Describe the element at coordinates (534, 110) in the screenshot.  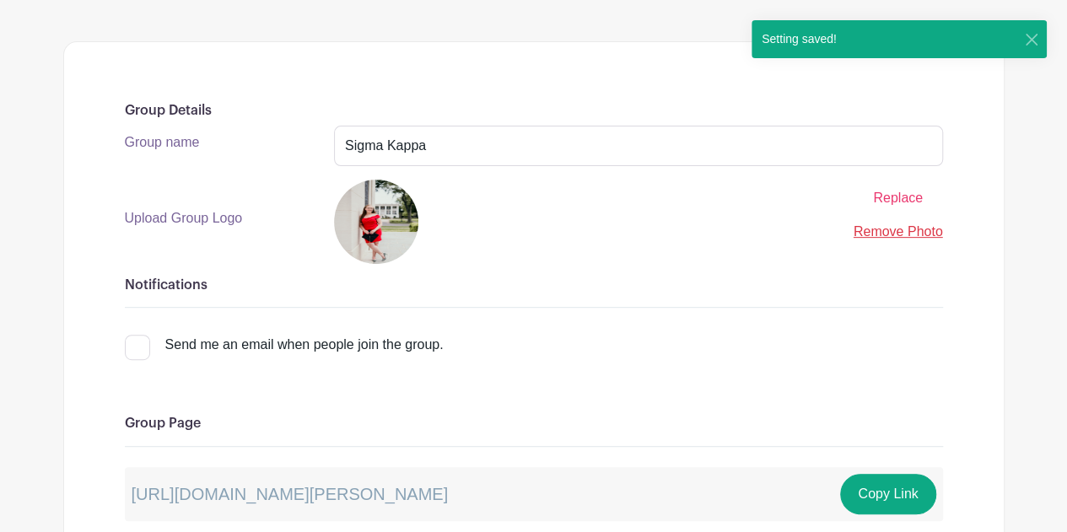
I see `h6: Group Details` at that location.